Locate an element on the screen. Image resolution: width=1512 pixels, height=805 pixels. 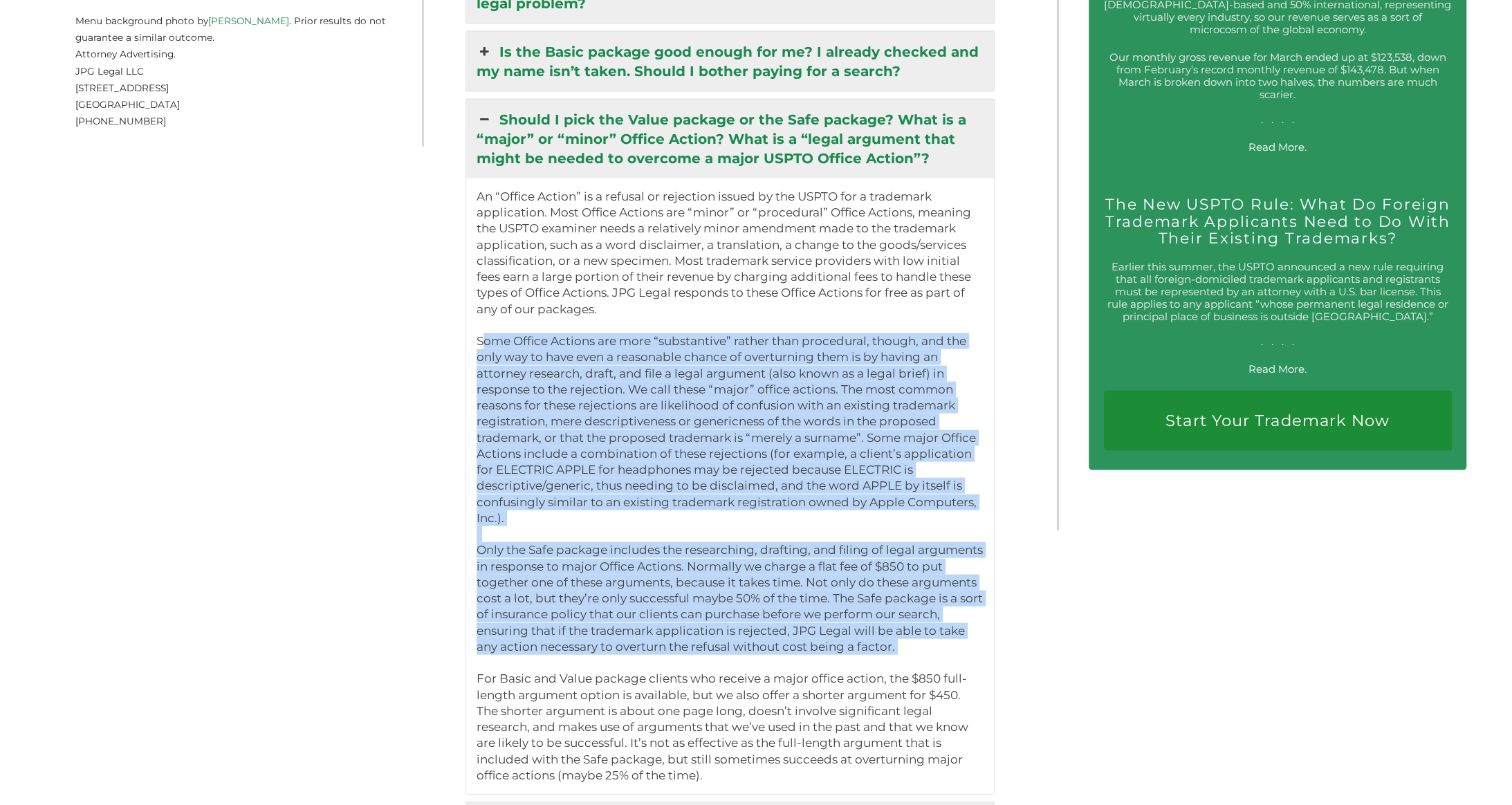
a: Should I pick the Value package or the Safe package? What is a “major” or “minor” Office Action? ... is located at coordinates (729, 139).